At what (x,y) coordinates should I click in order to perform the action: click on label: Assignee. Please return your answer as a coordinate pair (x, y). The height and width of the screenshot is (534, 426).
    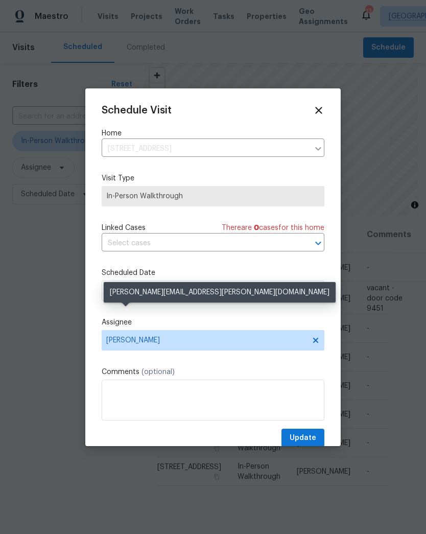
    Looking at the image, I should click on (213, 322).